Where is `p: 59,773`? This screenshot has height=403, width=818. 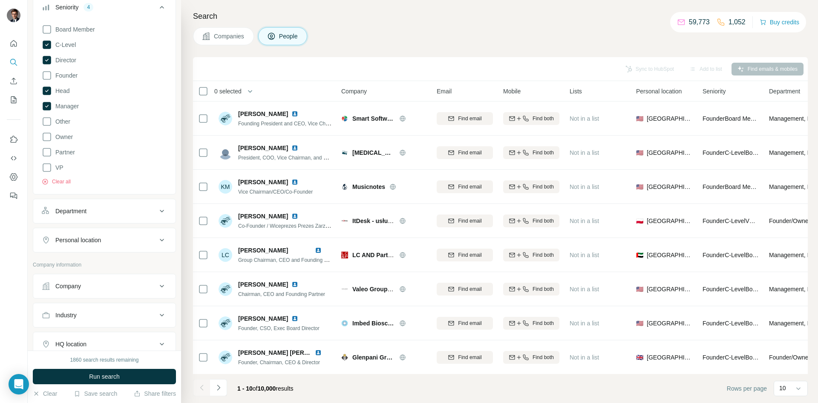
p: 59,773 is located at coordinates (699, 22).